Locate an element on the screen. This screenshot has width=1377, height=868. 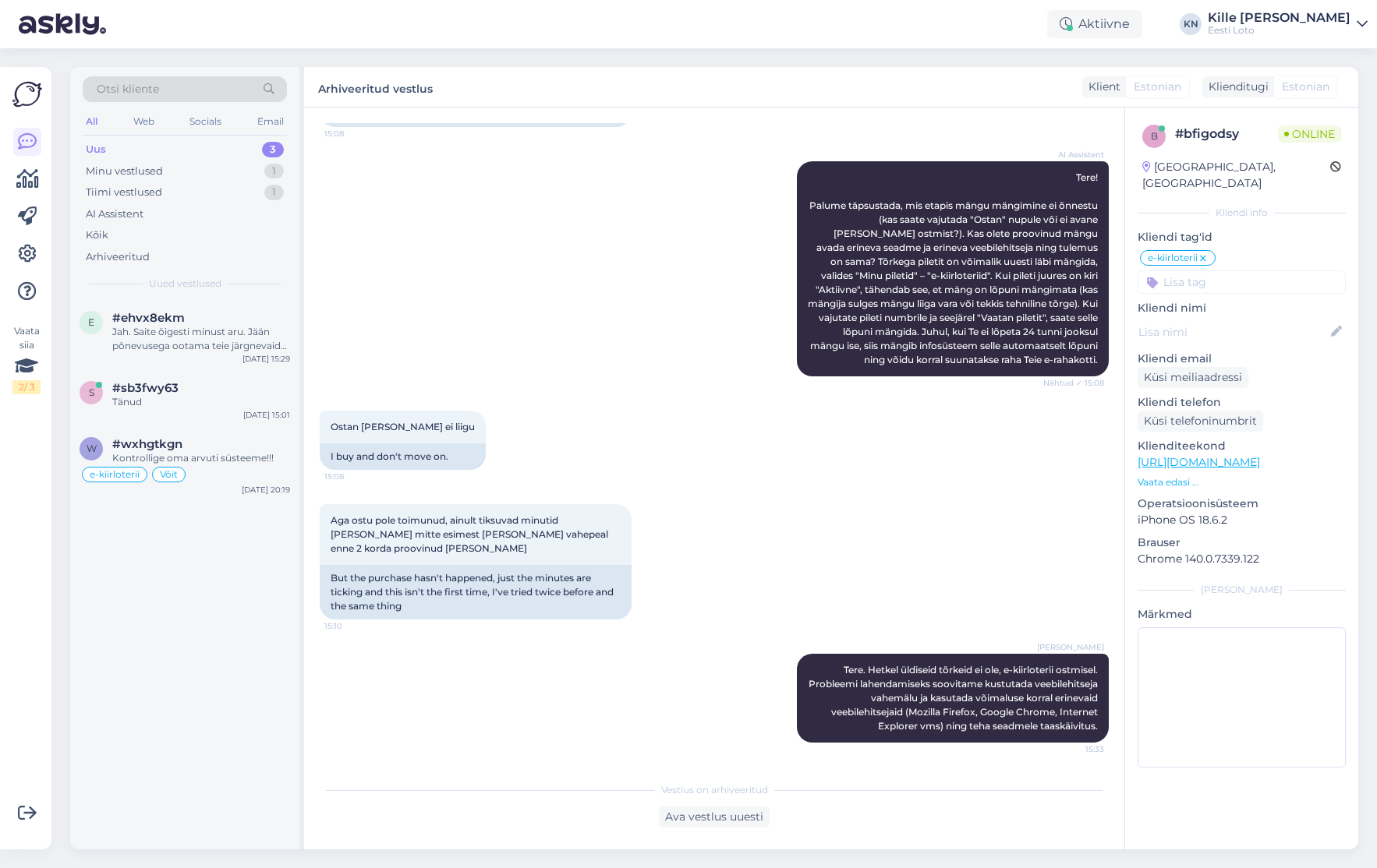
span: #sb3fwy63 is located at coordinates (145, 388).